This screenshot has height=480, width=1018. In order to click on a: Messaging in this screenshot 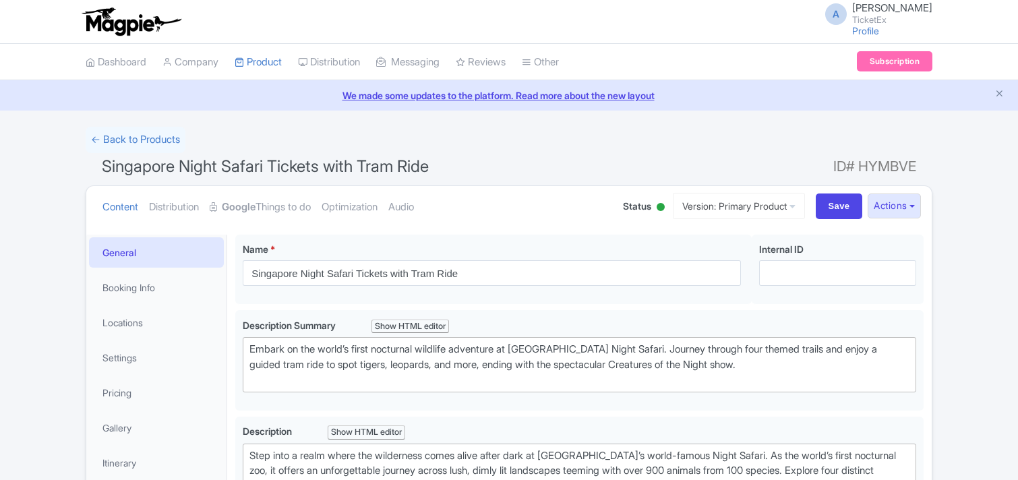, I will do `click(408, 62)`.